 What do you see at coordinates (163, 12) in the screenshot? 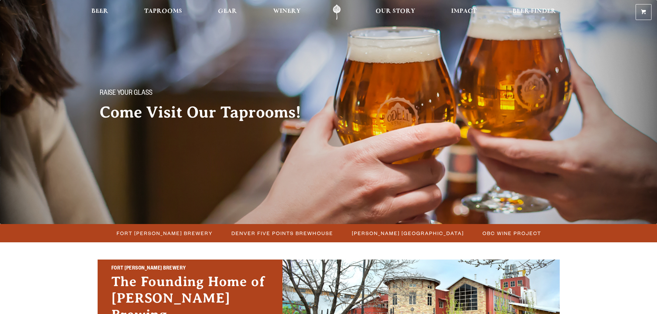
I see `a: Taprooms` at bounding box center [163, 12].